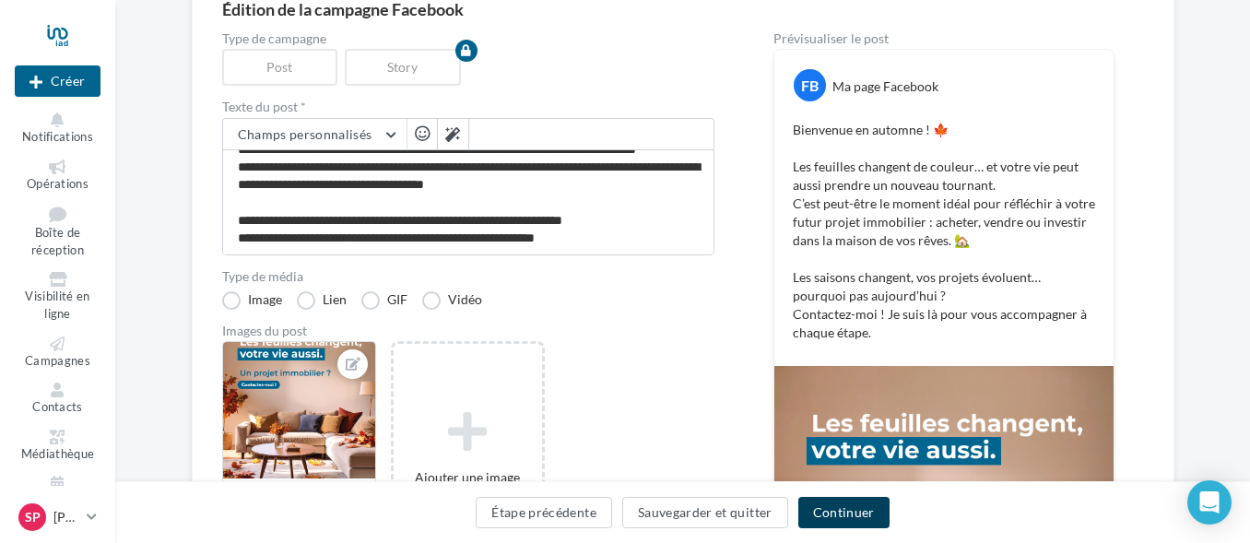 The height and width of the screenshot is (543, 1250). I want to click on label: Type de média, so click(468, 276).